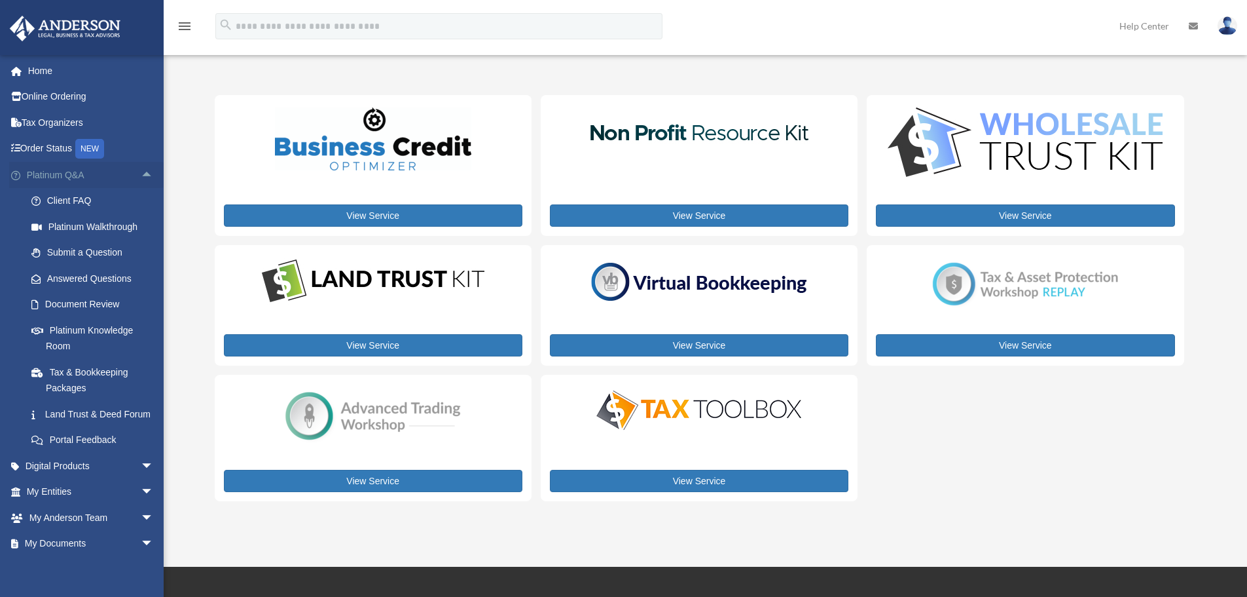 Image resolution: width=1247 pixels, height=597 pixels. Describe the element at coordinates (96, 227) in the screenshot. I see `a: Platinum Walkthrough` at that location.